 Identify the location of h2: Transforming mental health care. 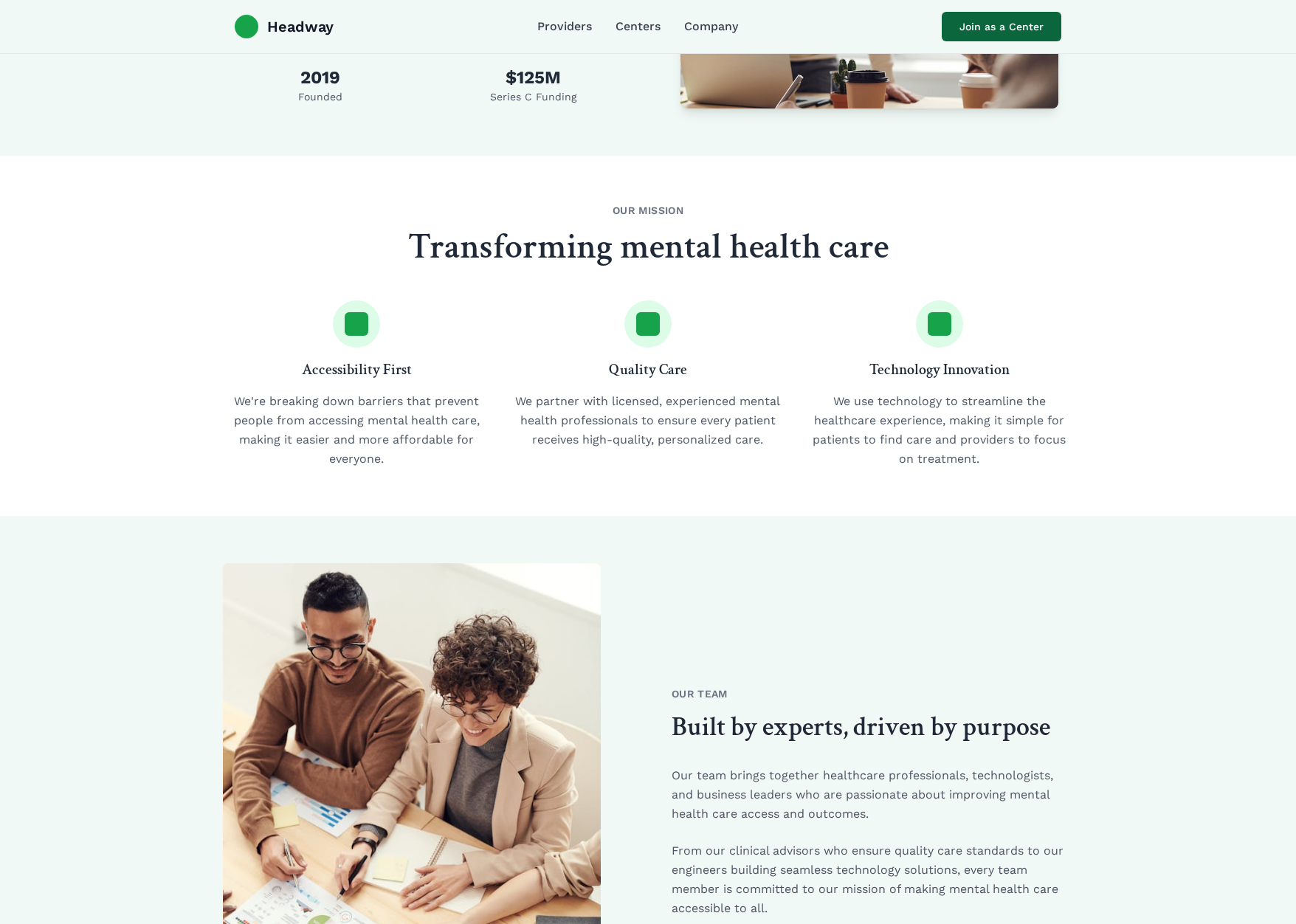
(648, 247).